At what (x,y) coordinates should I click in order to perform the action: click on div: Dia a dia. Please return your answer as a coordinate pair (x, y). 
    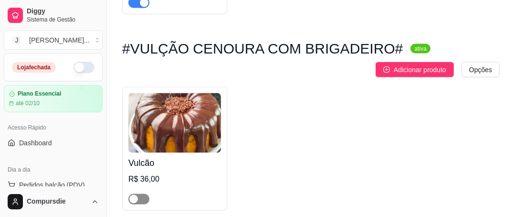
    Looking at the image, I should click on (53, 170).